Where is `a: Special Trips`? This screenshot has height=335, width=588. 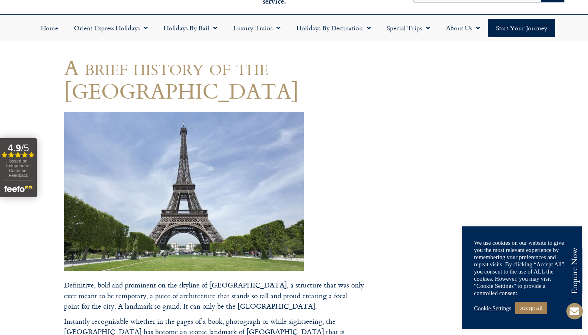 a: Special Trips is located at coordinates (408, 28).